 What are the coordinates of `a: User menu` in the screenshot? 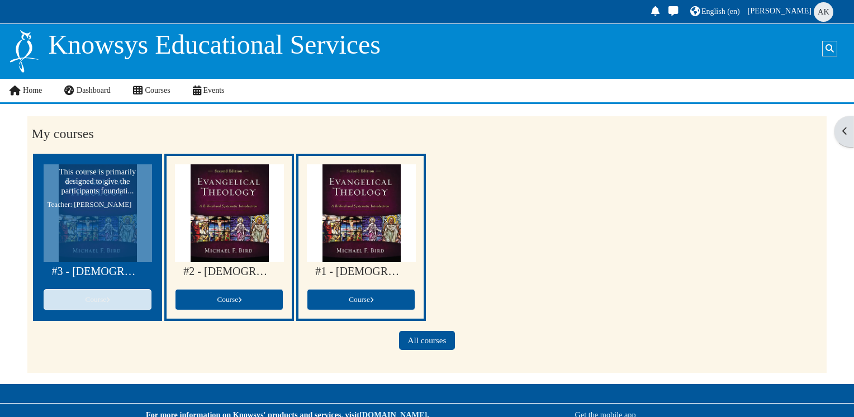 It's located at (791, 12).